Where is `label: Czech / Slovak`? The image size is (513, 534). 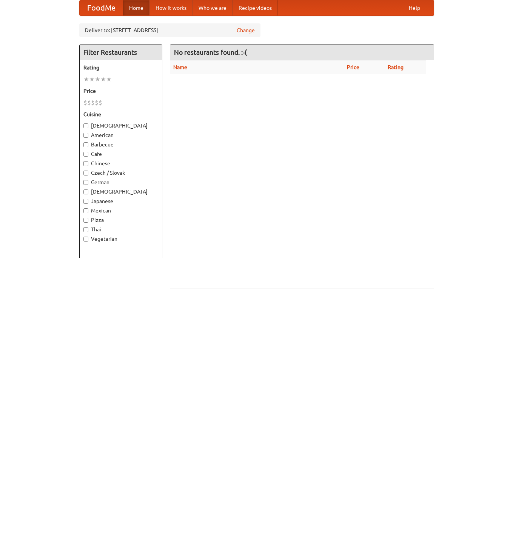 label: Czech / Slovak is located at coordinates (121, 173).